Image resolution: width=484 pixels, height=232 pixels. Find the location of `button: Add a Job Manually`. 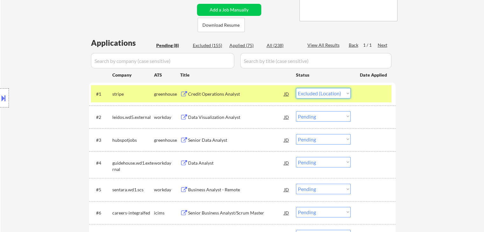

button: Add a Job Manually is located at coordinates (229, 10).